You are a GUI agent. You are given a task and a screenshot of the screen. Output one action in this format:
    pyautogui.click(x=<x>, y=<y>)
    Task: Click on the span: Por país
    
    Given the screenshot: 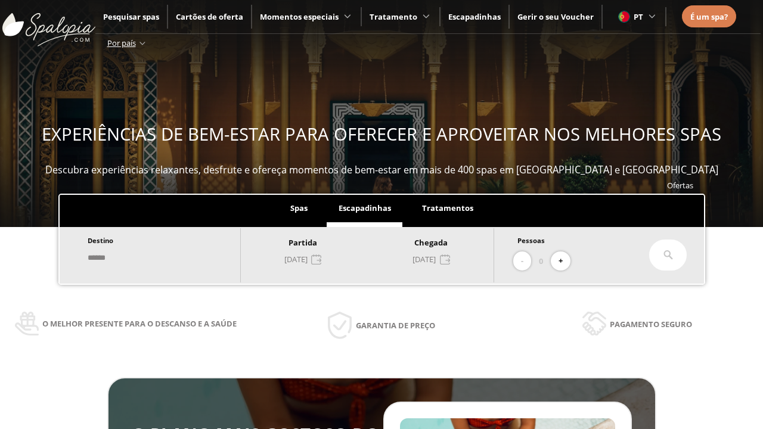 What is the action you would take?
    pyautogui.click(x=122, y=43)
    